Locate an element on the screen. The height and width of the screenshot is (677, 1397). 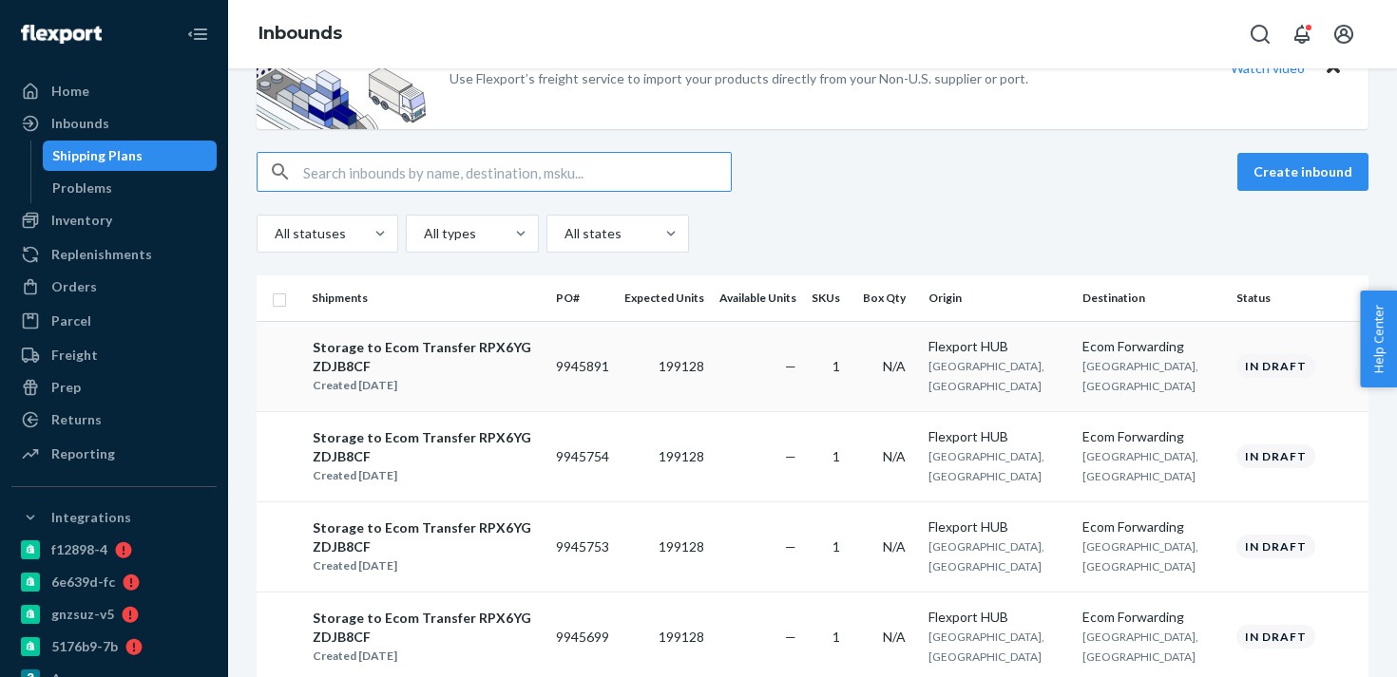
th: Origin is located at coordinates (998, 298).